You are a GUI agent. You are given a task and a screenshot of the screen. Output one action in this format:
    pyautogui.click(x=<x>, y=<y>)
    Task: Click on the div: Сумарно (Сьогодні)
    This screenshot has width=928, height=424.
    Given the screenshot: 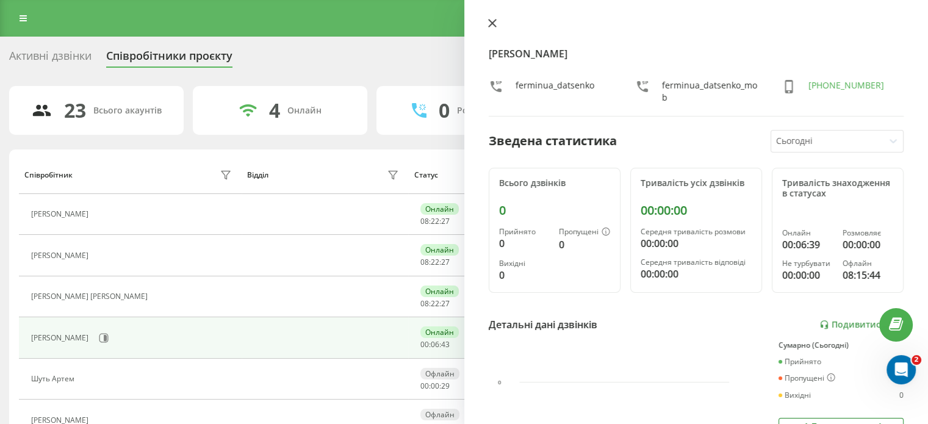 What is the action you would take?
    pyautogui.click(x=840, y=345)
    